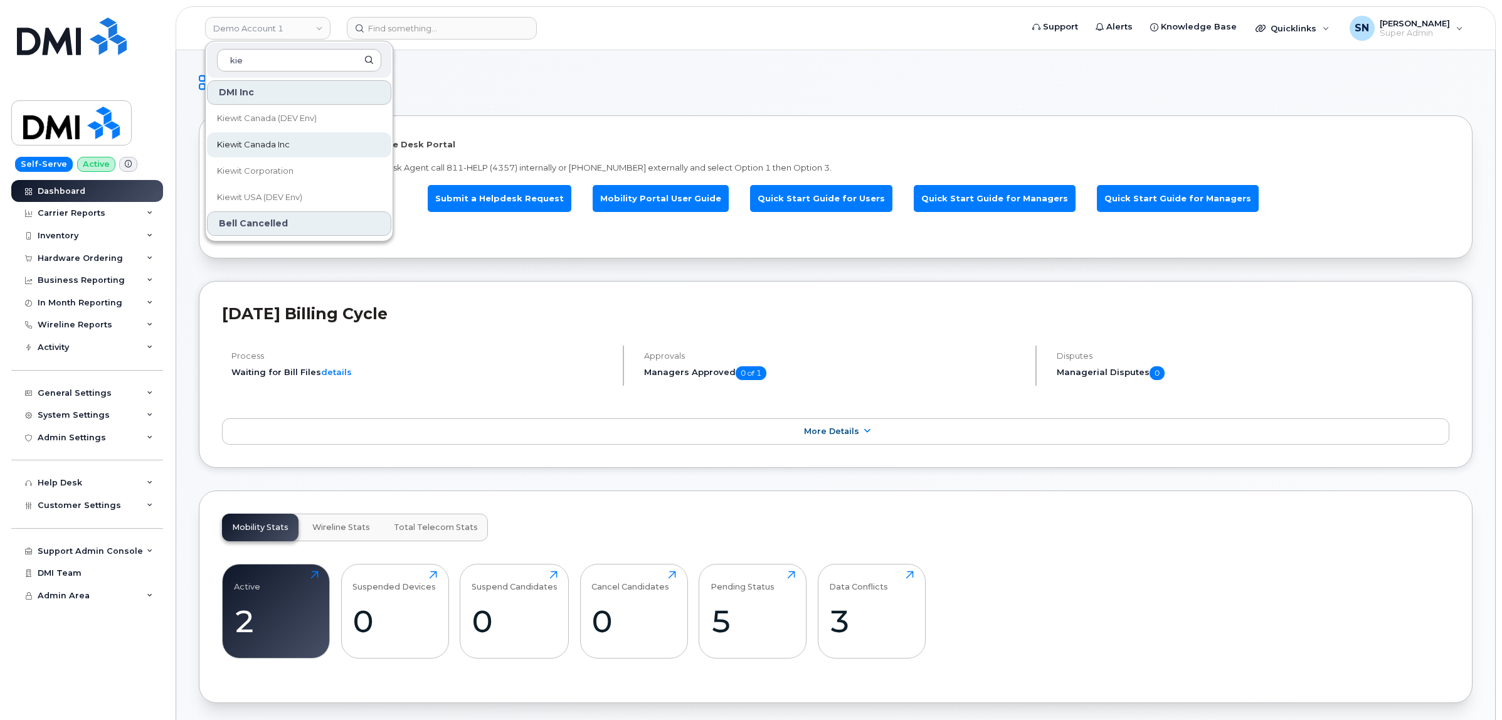 This screenshot has width=1502, height=720. Describe the element at coordinates (276, 611) in the screenshot. I see `a: Active2` at that location.